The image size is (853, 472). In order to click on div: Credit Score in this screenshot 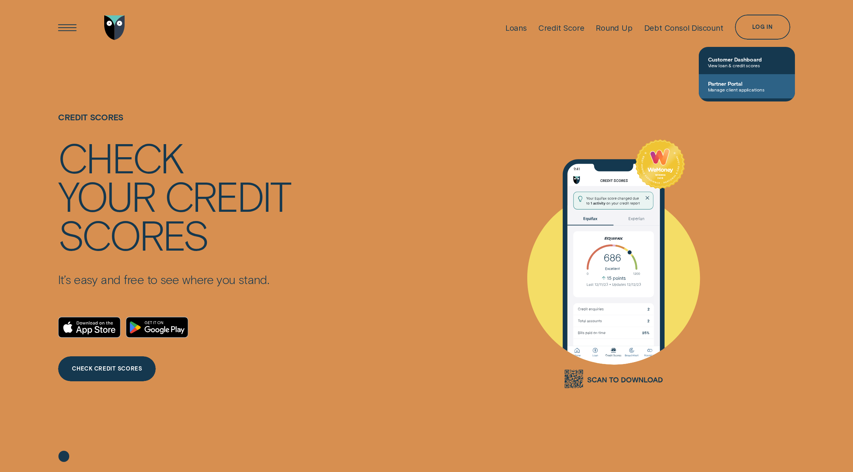, I will do `click(562, 28)`.